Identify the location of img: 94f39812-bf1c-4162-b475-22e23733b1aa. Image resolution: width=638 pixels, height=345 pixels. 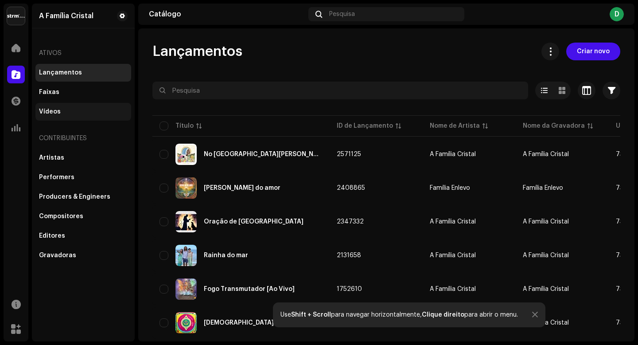
(186, 154).